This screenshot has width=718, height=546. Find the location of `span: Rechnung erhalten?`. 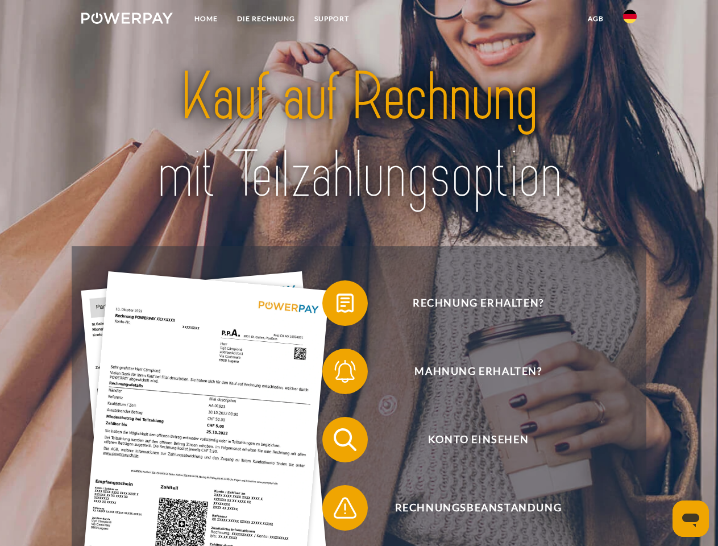

span: Rechnung erhalten? is located at coordinates (478, 303).